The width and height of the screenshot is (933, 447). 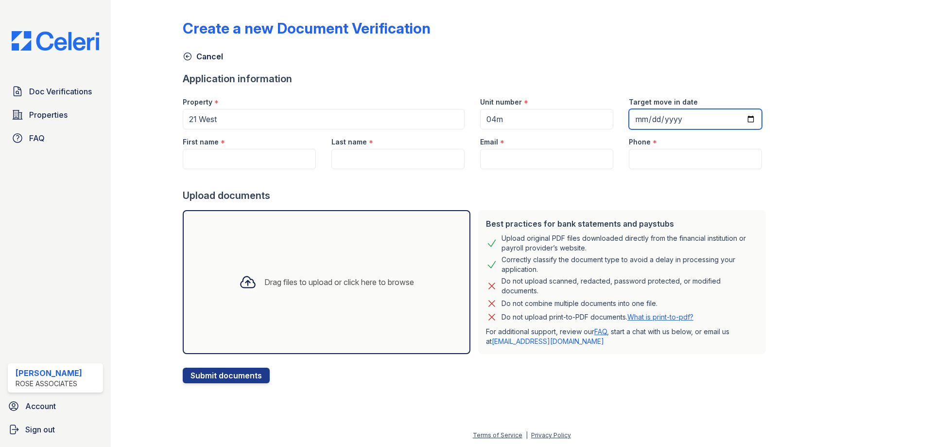 I want to click on a: Terms of Service, so click(x=498, y=434).